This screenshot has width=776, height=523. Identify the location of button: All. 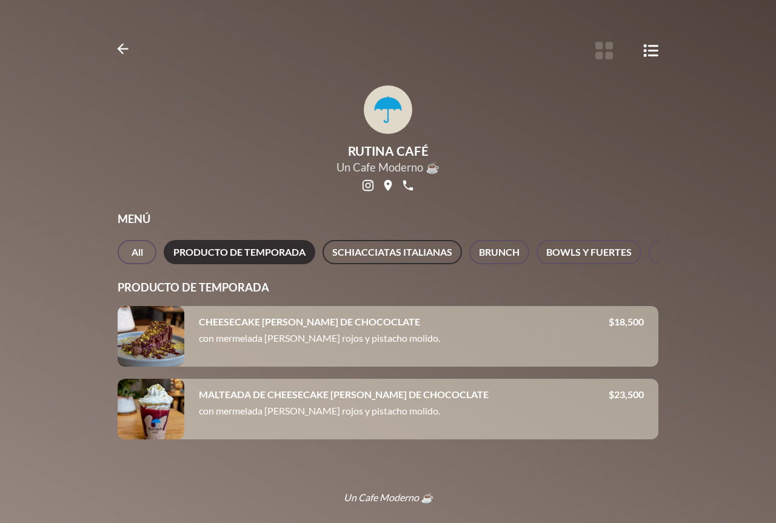
(137, 252).